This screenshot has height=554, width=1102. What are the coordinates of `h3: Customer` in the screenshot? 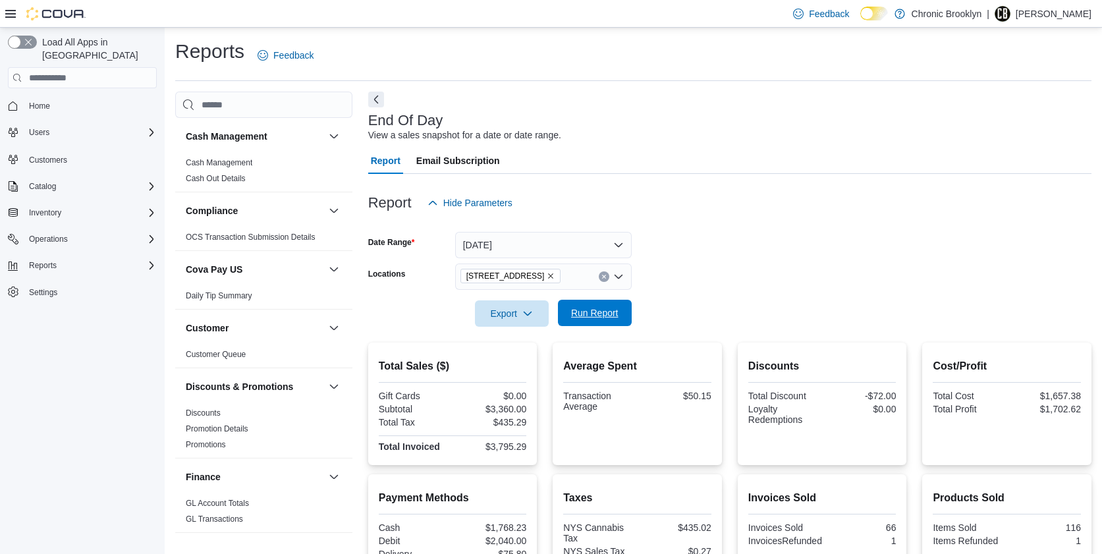 It's located at (207, 328).